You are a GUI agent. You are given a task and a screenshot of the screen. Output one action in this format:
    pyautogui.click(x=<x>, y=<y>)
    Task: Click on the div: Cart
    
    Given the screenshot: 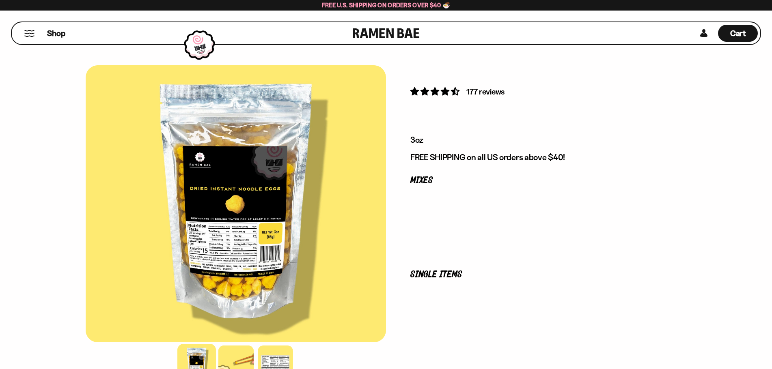 What is the action you would take?
    pyautogui.click(x=738, y=33)
    